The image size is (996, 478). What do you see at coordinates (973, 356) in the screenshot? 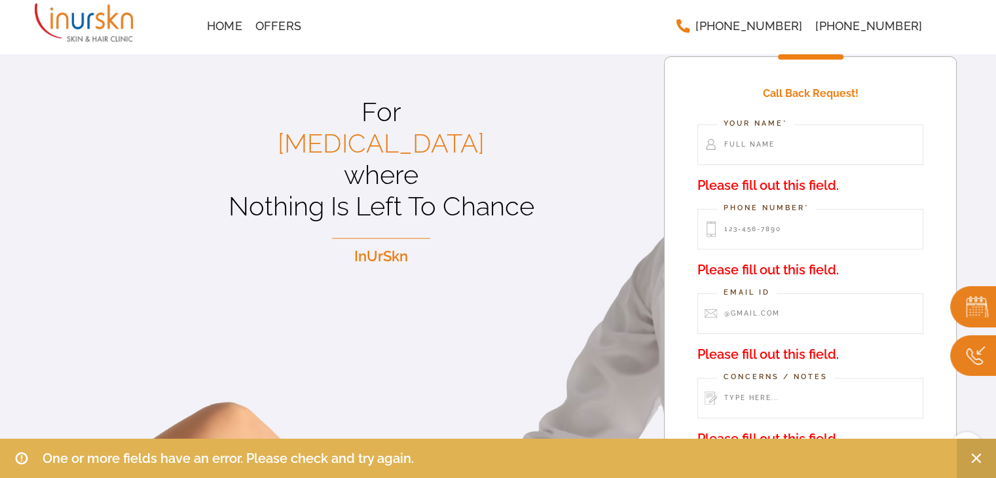
I see `img: Callc.png` at bounding box center [973, 356].